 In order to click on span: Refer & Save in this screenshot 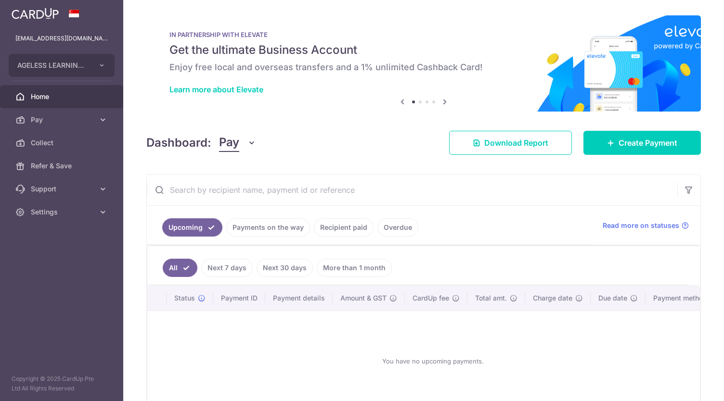, I will do `click(63, 166)`.